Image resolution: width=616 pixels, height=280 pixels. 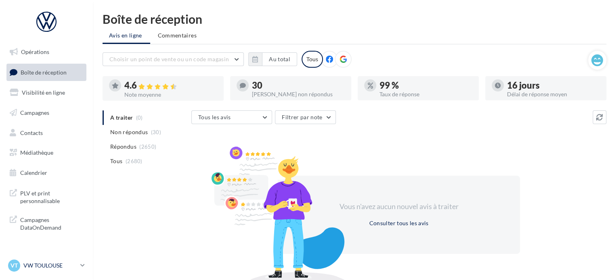 What do you see at coordinates (46, 266) in the screenshot?
I see `a: VT VW TOULOUSE` at bounding box center [46, 266].